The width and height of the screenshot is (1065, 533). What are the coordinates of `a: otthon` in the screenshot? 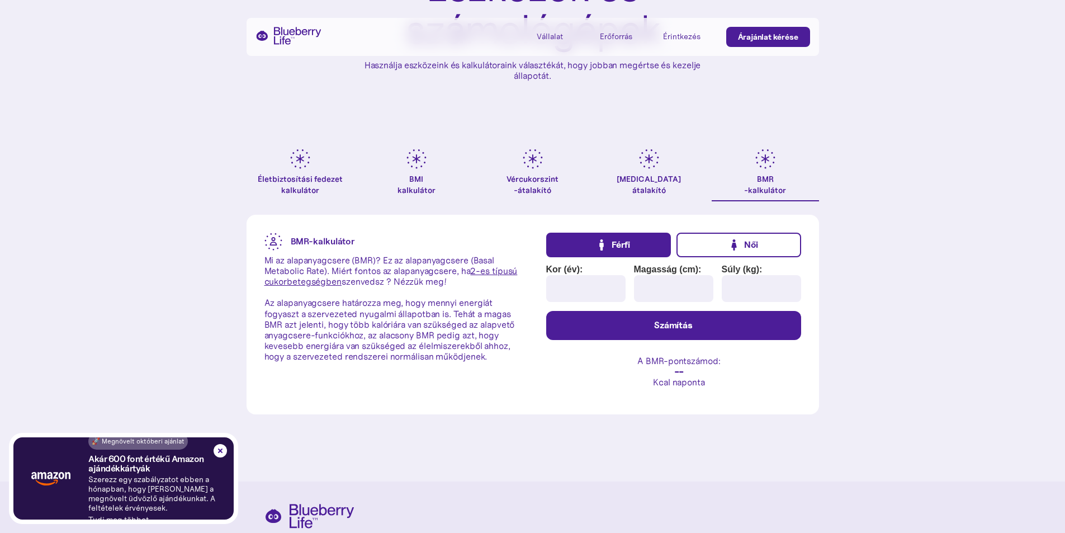 It's located at (288, 36).